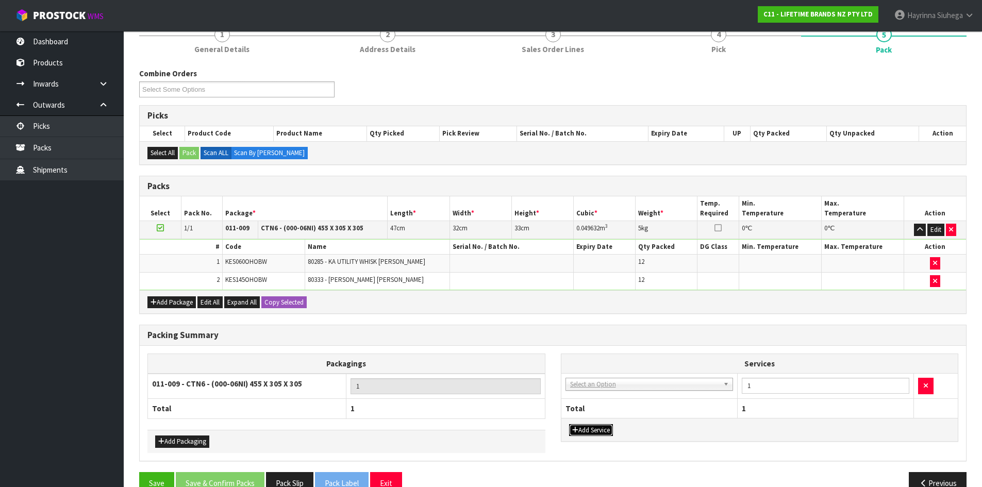 This screenshot has width=982, height=487. I want to click on th: Cubic, so click(605, 208).